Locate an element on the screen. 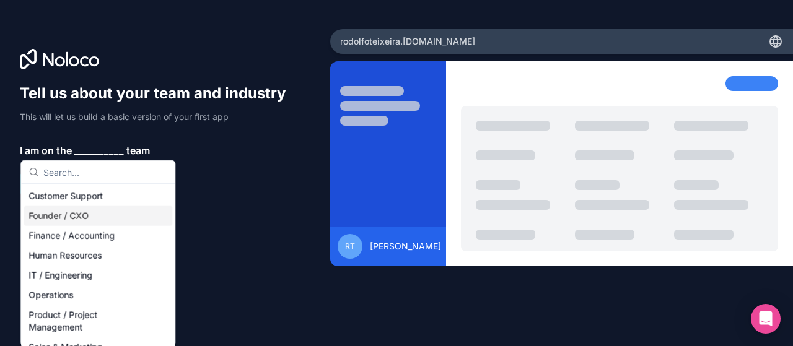 The width and height of the screenshot is (793, 346). div: Customer Support is located at coordinates (98, 196).